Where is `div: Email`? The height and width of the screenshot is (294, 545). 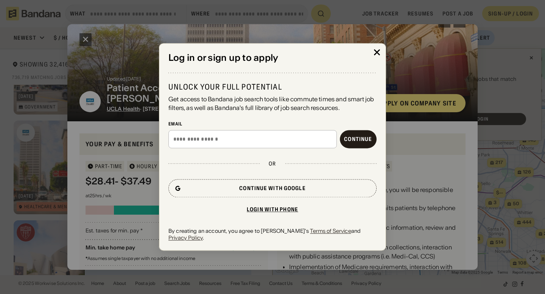
div: Email is located at coordinates (272, 124).